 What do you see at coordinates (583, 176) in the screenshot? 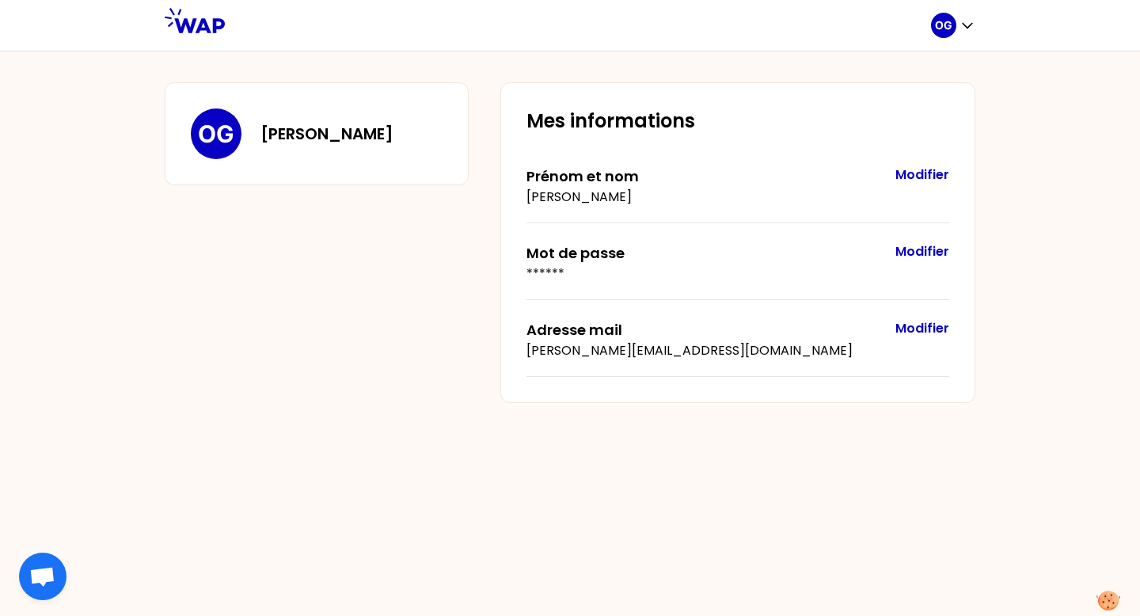
I see `label: Prénom et nom` at bounding box center [583, 176].